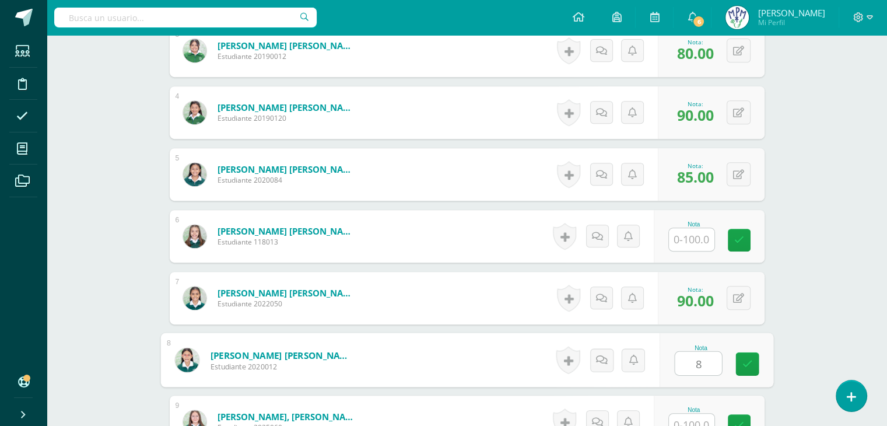 This screenshot has height=426, width=887. I want to click on img: 10ded21b80080b90b3ec1413aedaafe5.png, so click(195, 174).